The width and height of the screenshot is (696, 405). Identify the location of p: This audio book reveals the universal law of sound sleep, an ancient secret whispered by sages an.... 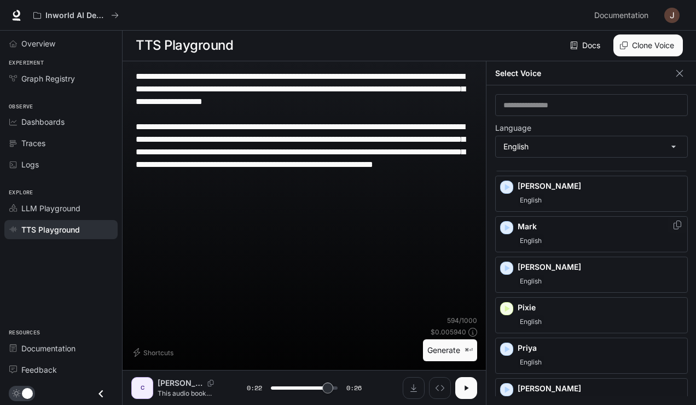
(189, 393).